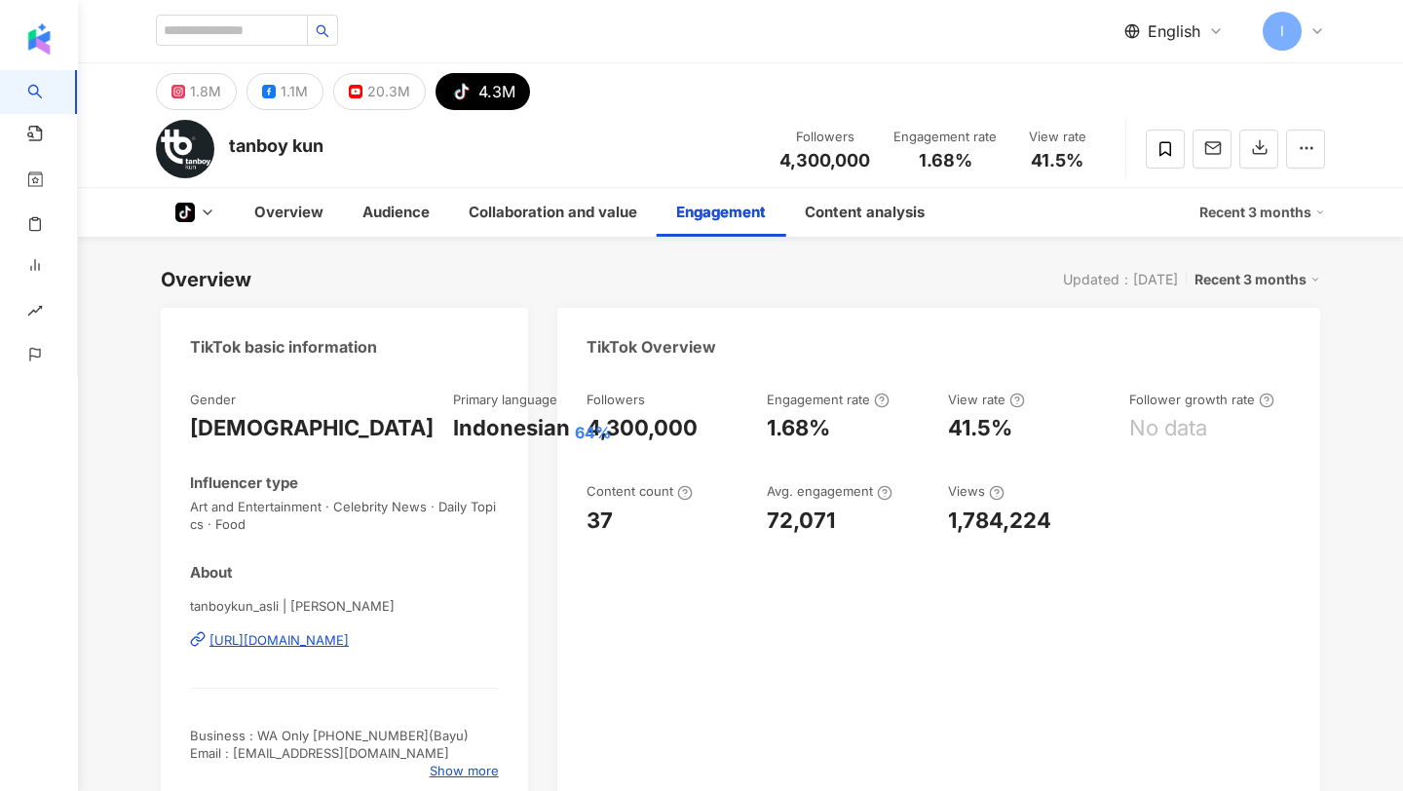 This screenshot has height=791, width=1403. Describe the element at coordinates (552, 212) in the screenshot. I see `div: Collaboration and value` at that location.